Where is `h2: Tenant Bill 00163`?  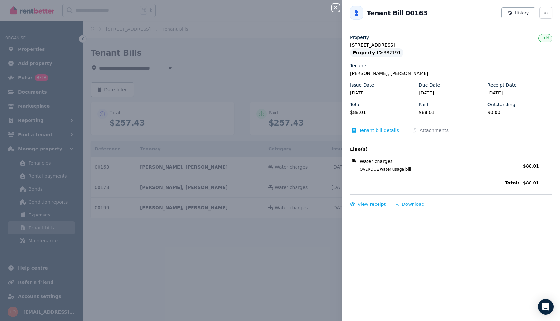
h2: Tenant Bill 00163 is located at coordinates (397, 13).